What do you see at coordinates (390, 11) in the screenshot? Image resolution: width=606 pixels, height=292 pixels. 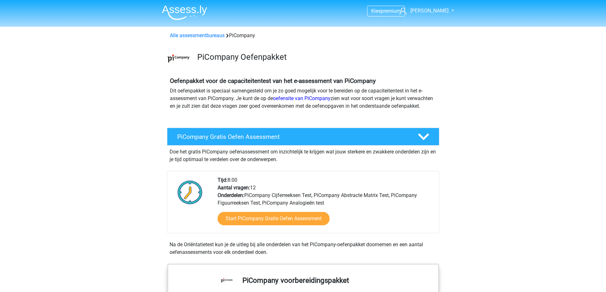 I see `span: premium` at bounding box center [390, 11].